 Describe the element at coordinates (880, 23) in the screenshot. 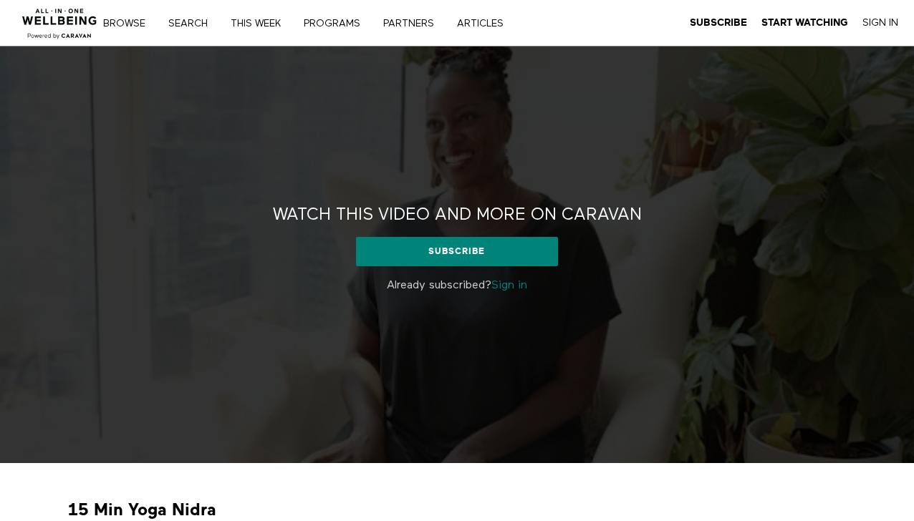

I see `a: Sign In` at that location.